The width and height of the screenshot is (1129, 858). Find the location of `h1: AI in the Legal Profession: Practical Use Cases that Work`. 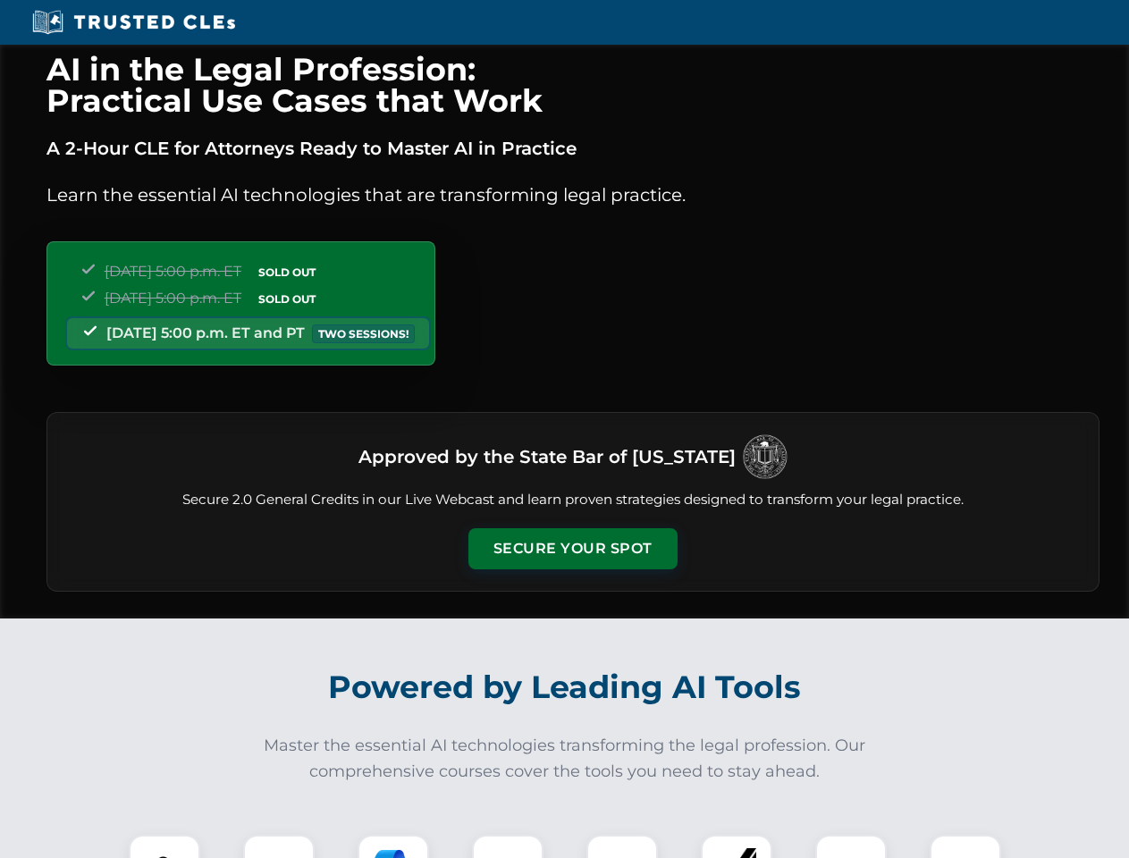

h1: AI in the Legal Profession: Practical Use Cases that Work is located at coordinates (573, 85).